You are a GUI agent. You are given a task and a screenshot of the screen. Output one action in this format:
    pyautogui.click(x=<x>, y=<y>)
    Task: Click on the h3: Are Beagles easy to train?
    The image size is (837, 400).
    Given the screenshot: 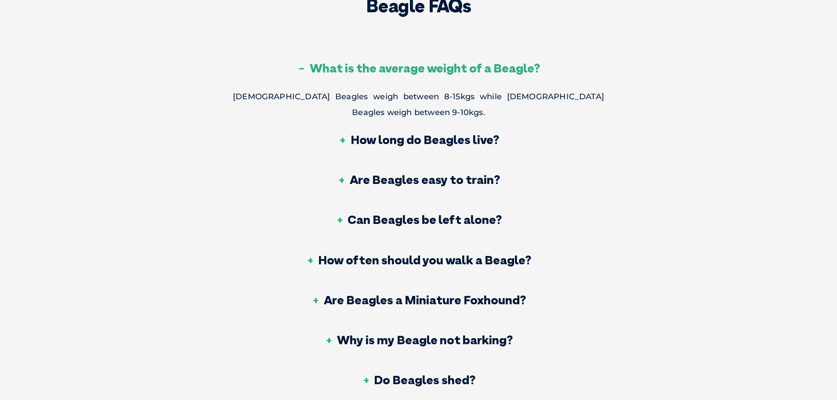 What is the action you would take?
    pyautogui.click(x=418, y=180)
    